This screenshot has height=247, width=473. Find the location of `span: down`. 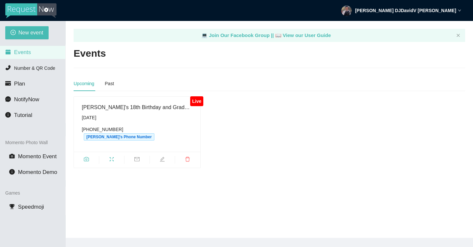

span: down is located at coordinates (459, 11).